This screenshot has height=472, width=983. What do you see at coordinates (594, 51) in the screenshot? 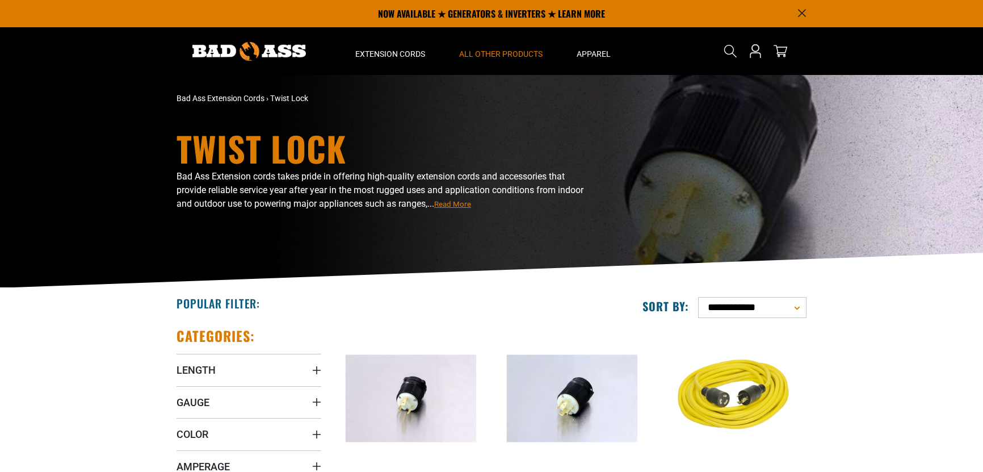
I see `summary: Apparel` at bounding box center [594, 51].